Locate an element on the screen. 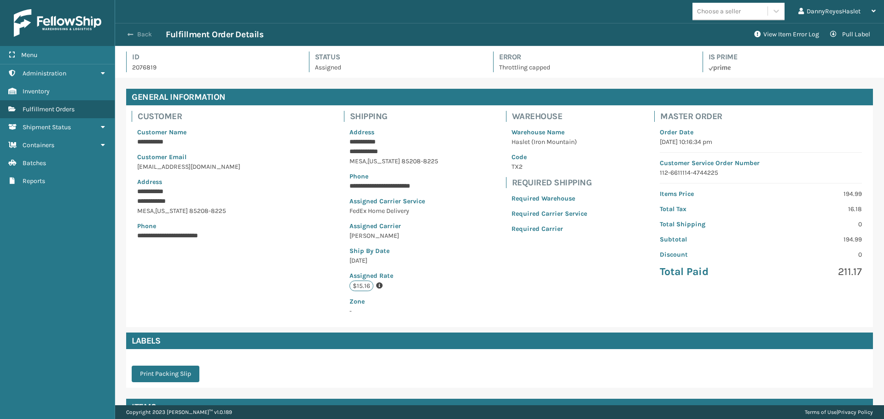  p: Required Warehouse is located at coordinates (549, 198).